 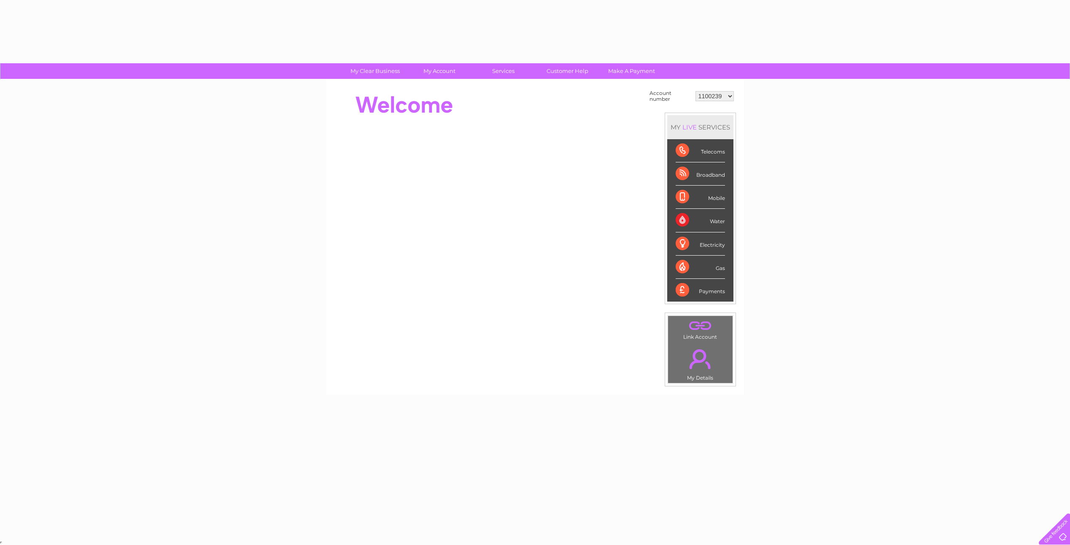 What do you see at coordinates (503, 71) in the screenshot?
I see `a: Services` at bounding box center [503, 71].